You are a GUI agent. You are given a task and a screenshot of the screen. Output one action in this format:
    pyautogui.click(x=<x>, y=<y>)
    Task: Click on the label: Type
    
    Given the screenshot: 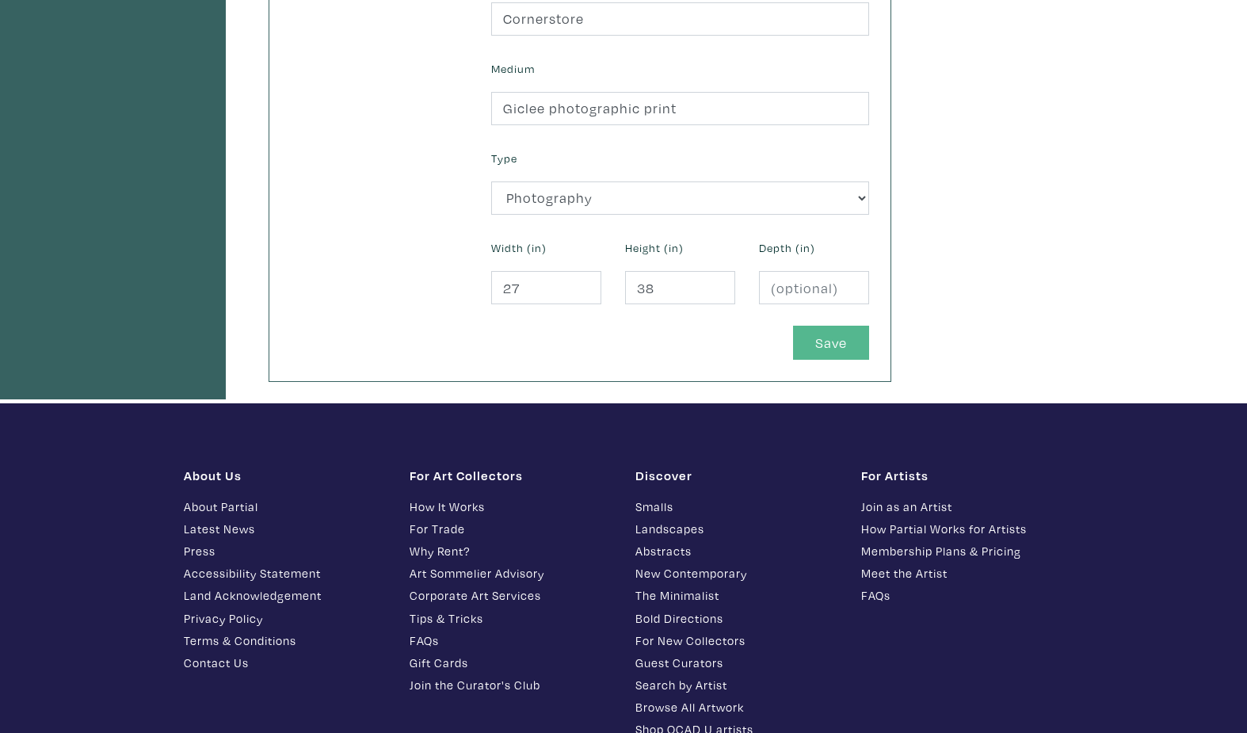 What is the action you would take?
    pyautogui.click(x=504, y=158)
    